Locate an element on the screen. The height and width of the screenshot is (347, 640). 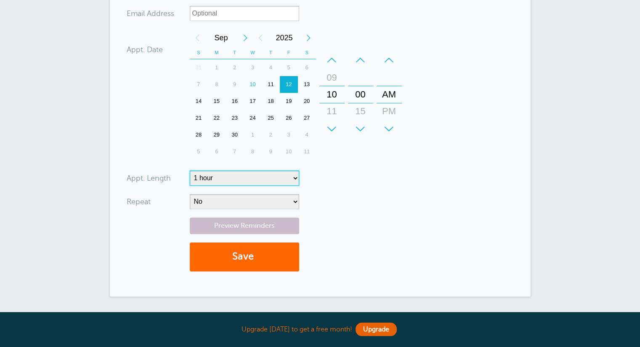
div: Thursday, October 2 is located at coordinates (270, 135).